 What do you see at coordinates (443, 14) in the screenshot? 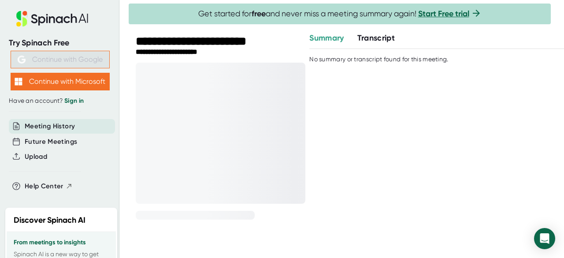
I see `a: Start Free trial` at bounding box center [443, 14].